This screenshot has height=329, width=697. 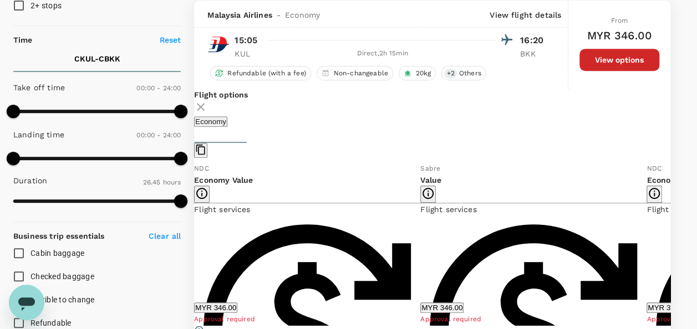 What do you see at coordinates (668, 308) in the screenshot?
I see `button: MYR 366.00` at bounding box center [668, 308].